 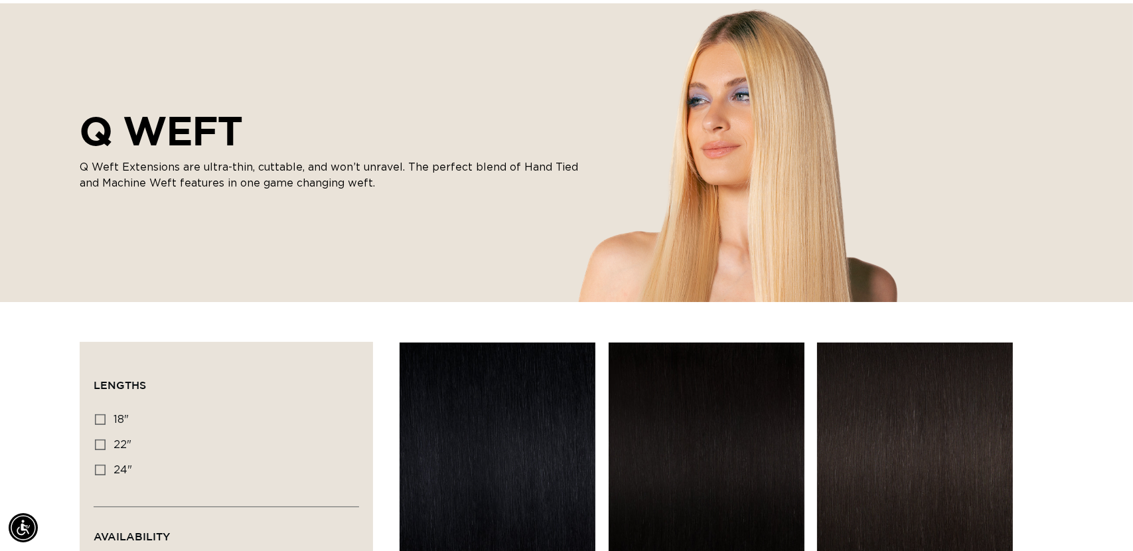 I want to click on span: 18", so click(x=121, y=420).